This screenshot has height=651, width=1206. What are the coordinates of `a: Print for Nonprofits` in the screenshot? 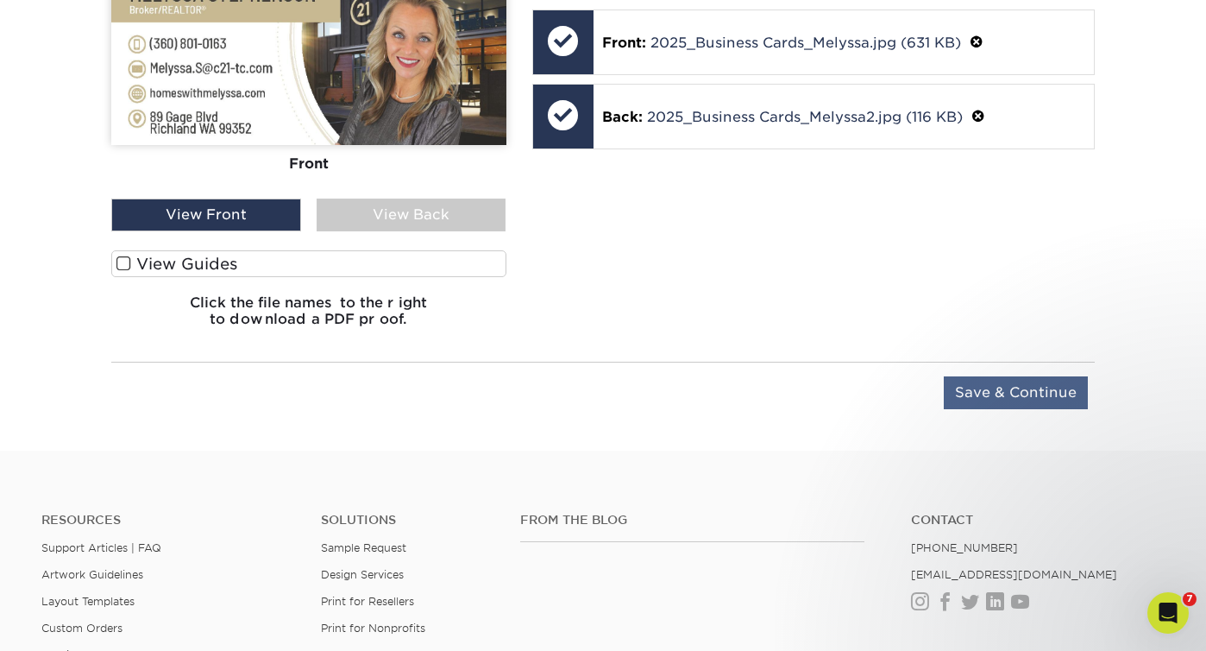 It's located at (373, 627).